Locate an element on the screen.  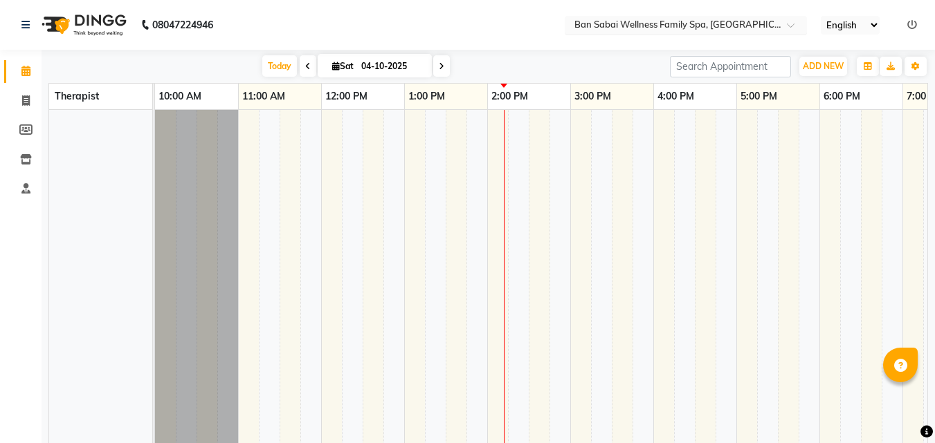
b: 08047224946 is located at coordinates (183, 25).